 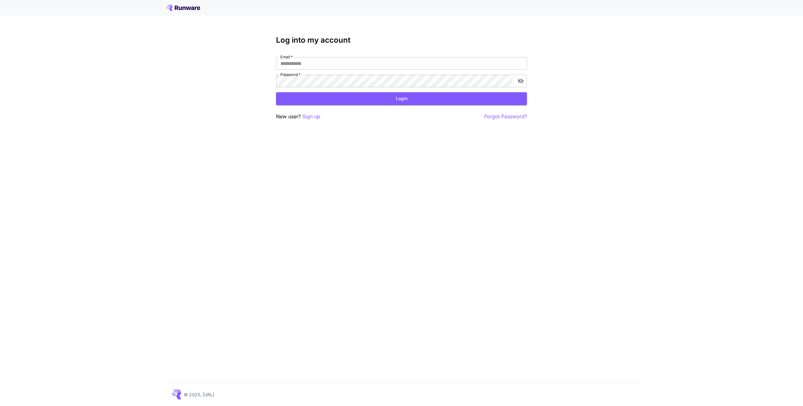 What do you see at coordinates (505, 116) in the screenshot?
I see `p: Forgot Password?` at bounding box center [505, 116].